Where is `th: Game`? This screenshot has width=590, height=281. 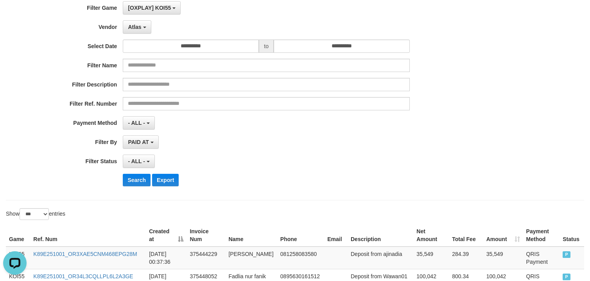 th: Game is located at coordinates (18, 235).